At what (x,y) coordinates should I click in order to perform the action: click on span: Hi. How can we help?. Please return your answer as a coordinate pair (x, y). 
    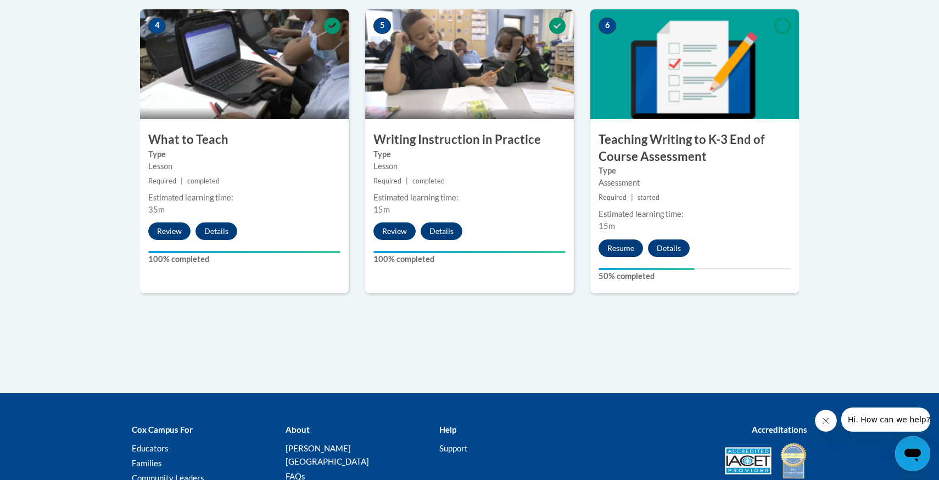
    Looking at the image, I should click on (48, 12).